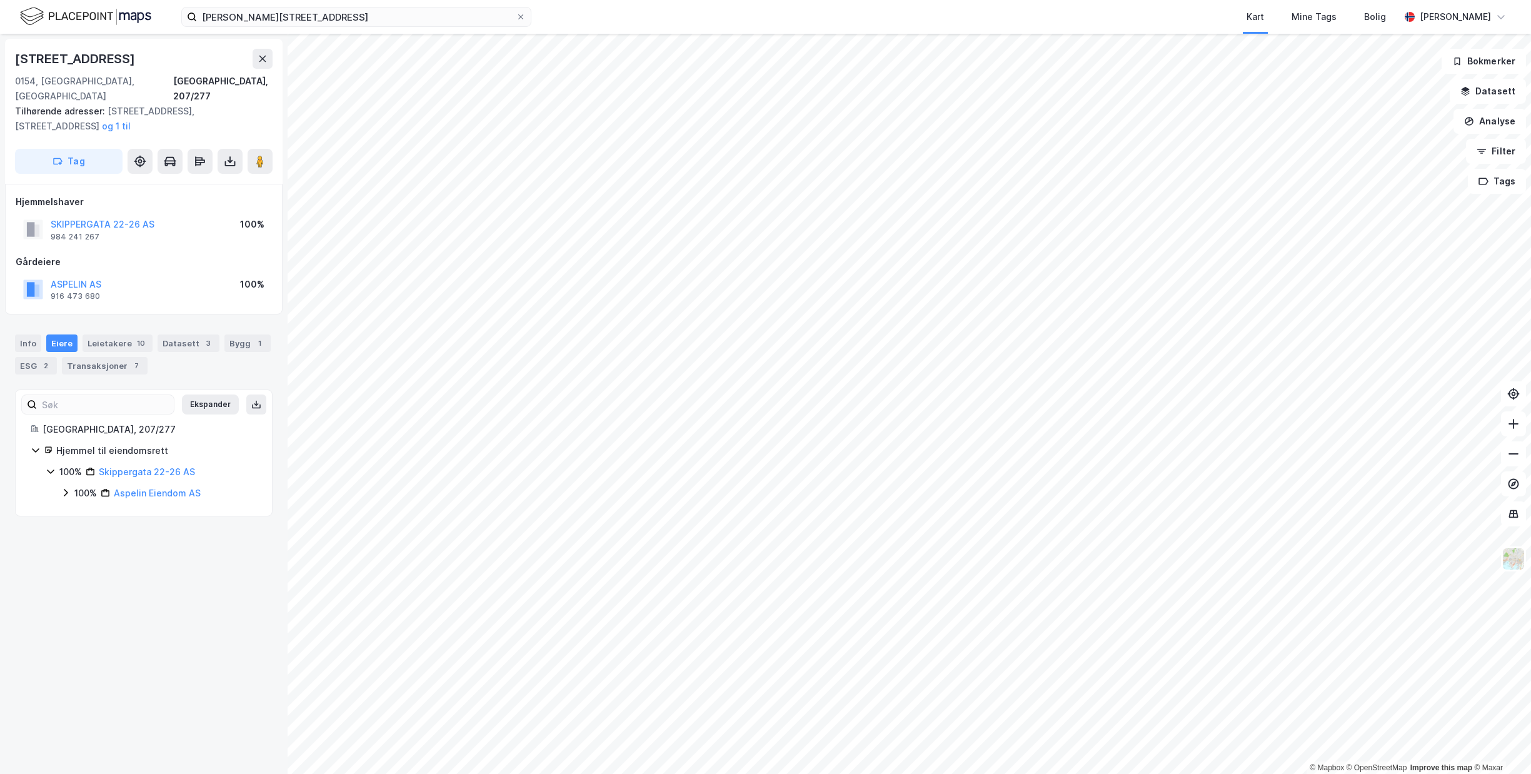 The width and height of the screenshot is (1531, 774). Describe the element at coordinates (208, 343) in the screenshot. I see `div: 3` at that location.